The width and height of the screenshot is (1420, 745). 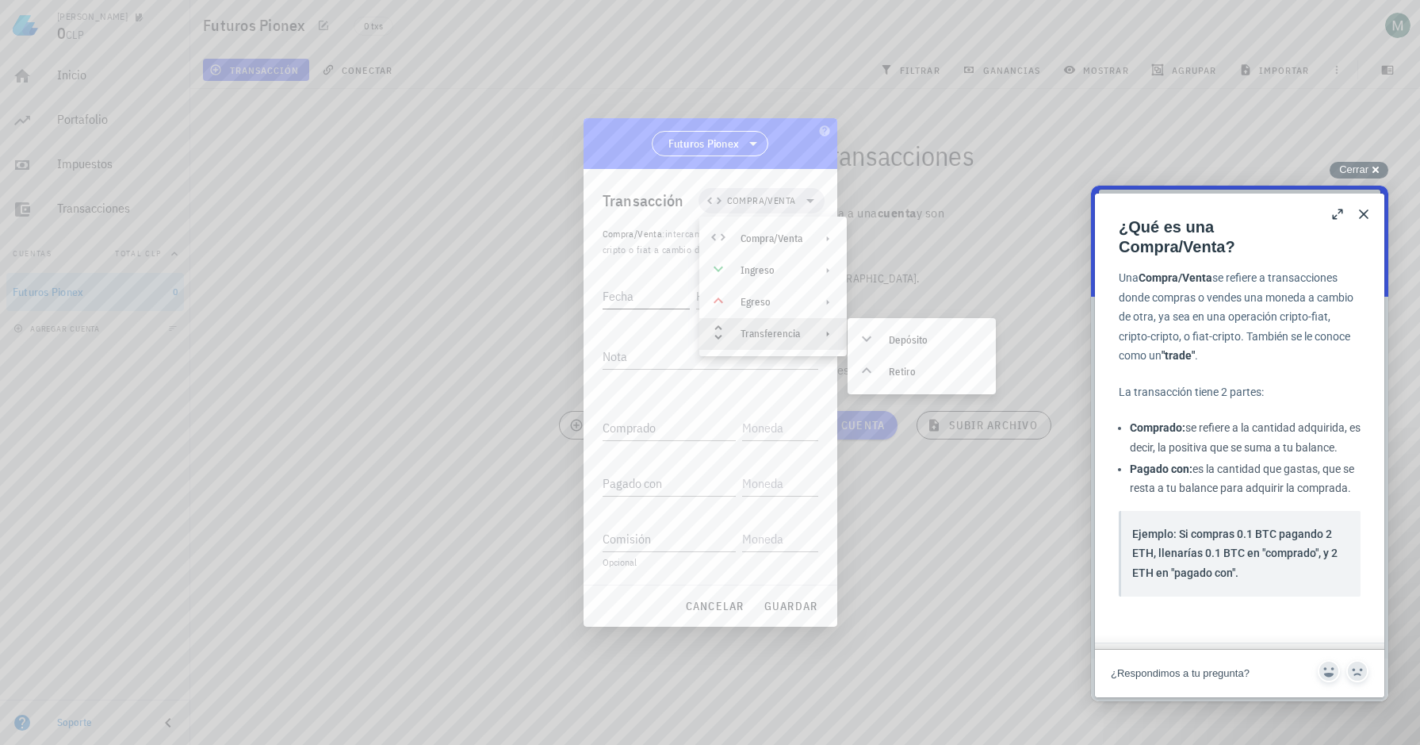 I want to click on span: Futuros Pionex, so click(x=704, y=144).